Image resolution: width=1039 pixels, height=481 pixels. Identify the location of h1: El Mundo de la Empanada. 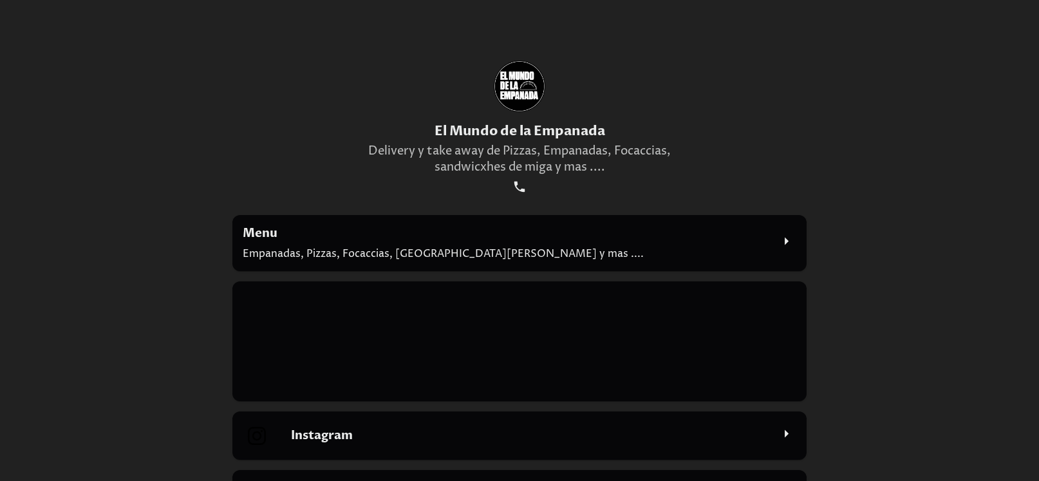
(520, 131).